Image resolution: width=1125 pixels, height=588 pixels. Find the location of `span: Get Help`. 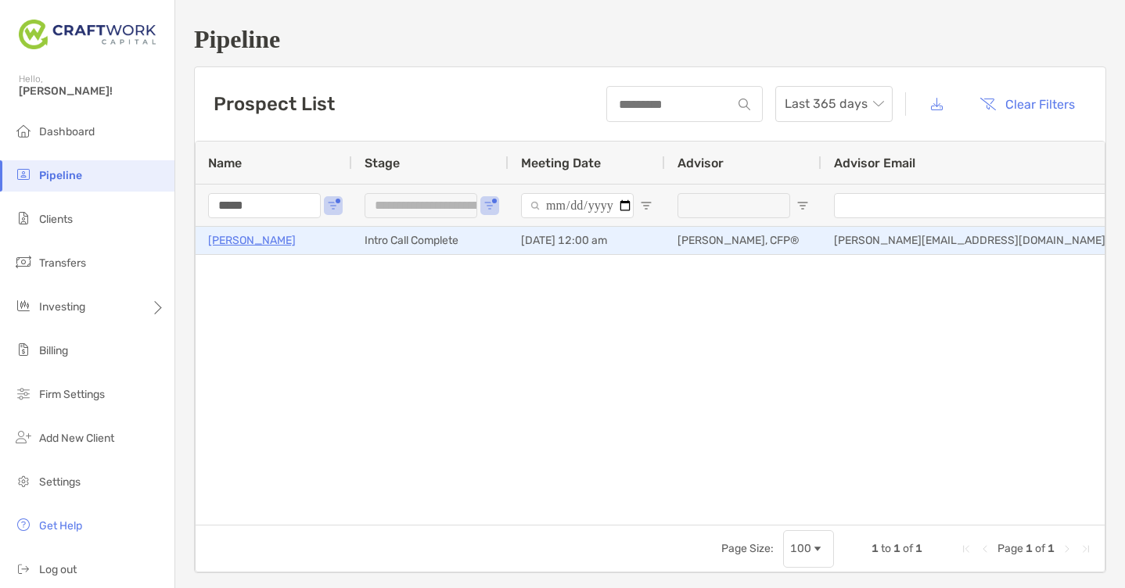

span: Get Help is located at coordinates (60, 526).